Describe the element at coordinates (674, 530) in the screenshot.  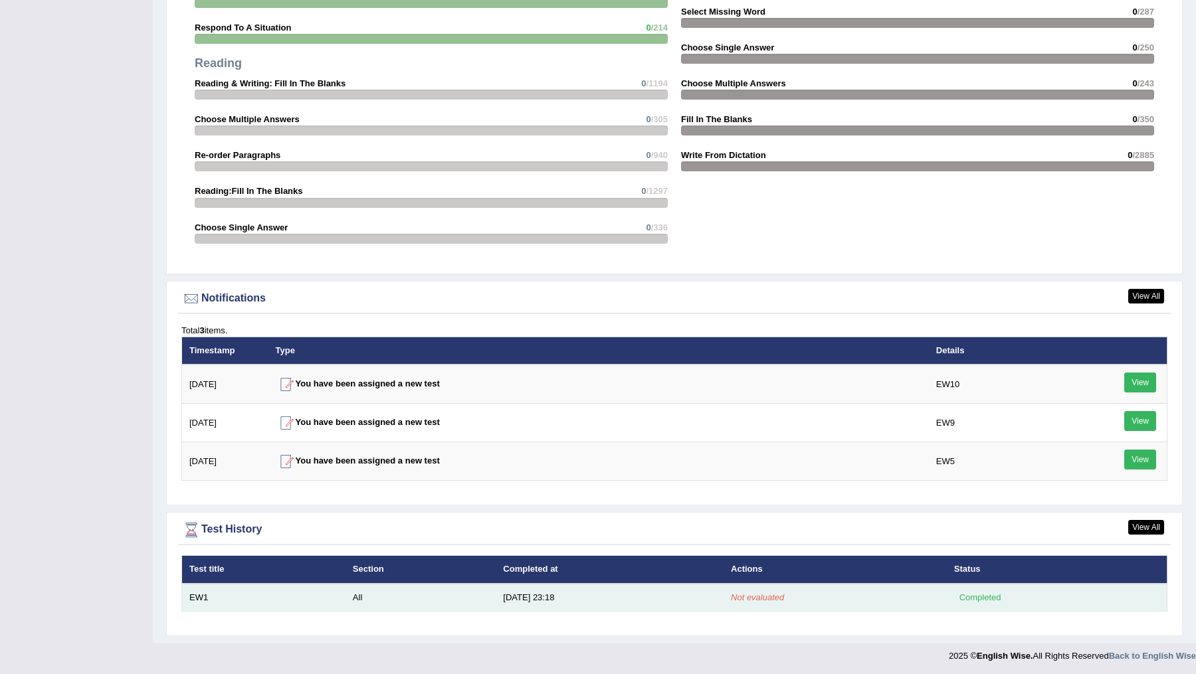
I see `div: Test History` at that location.